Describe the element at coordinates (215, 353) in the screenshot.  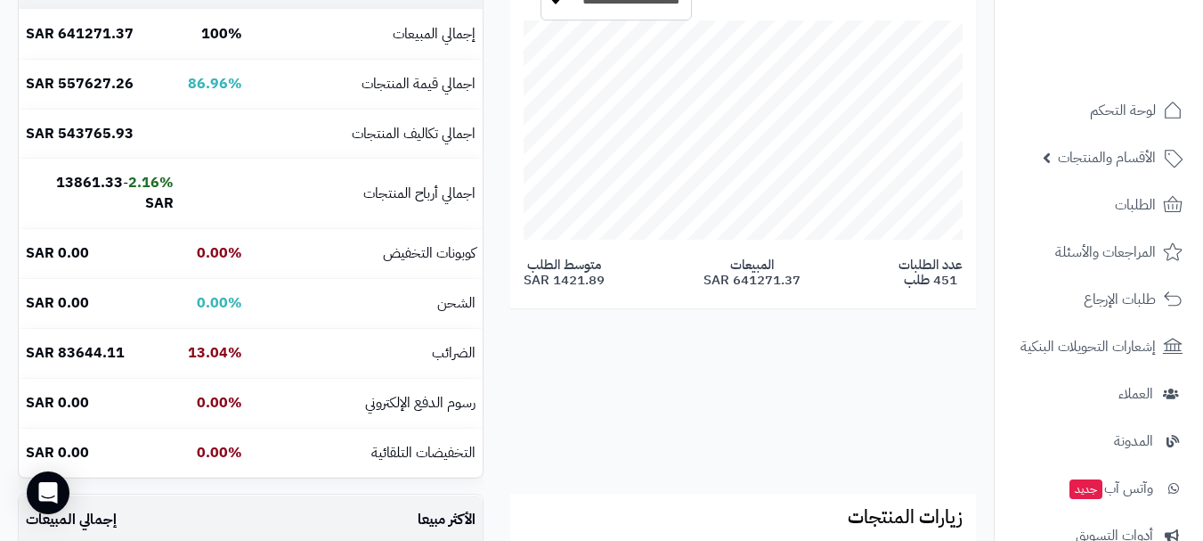
I see `b: 13.04%` at that location.